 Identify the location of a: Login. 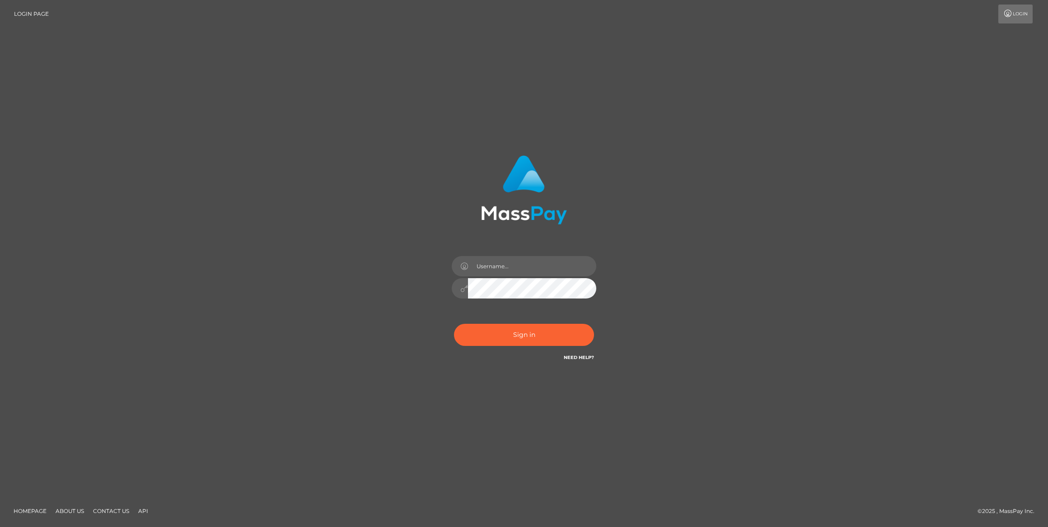
(1016, 14).